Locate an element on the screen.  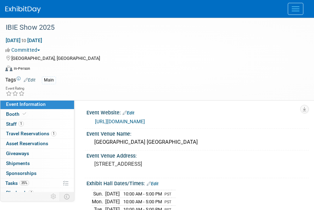
button: Menu is located at coordinates (296, 9).